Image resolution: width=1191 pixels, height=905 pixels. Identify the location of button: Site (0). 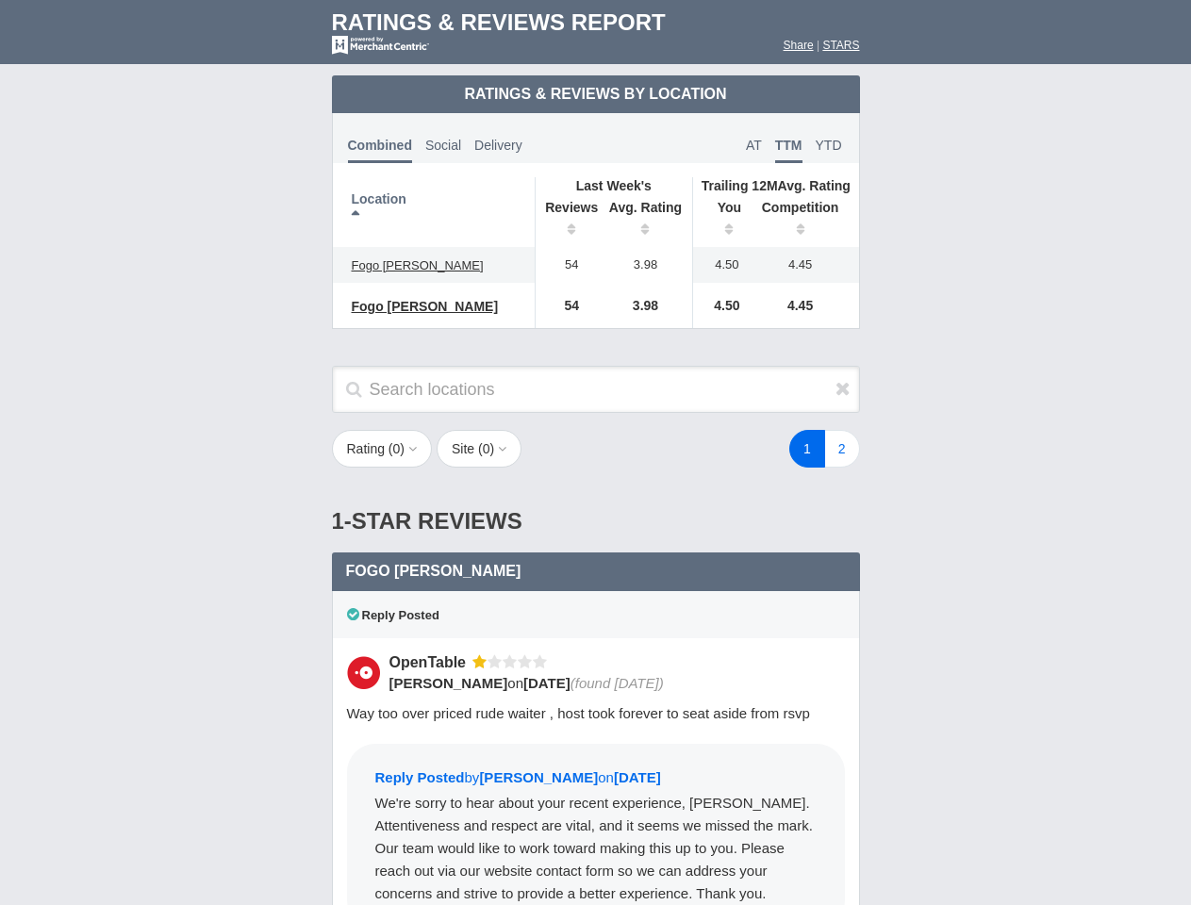
(479, 449).